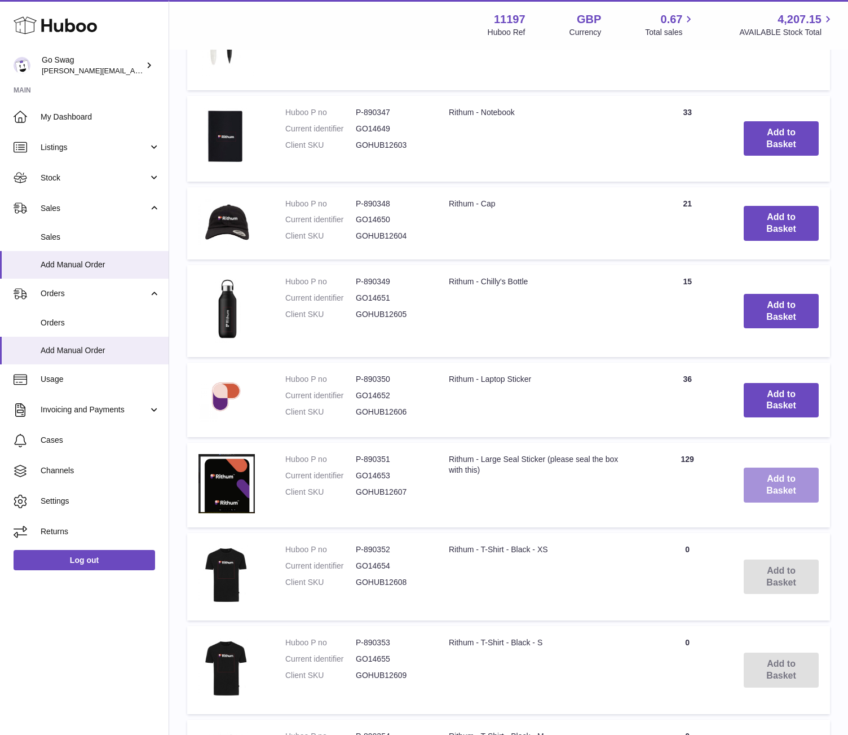  Describe the element at coordinates (92, 65) in the screenshot. I see `div: Go Swag` at that location.